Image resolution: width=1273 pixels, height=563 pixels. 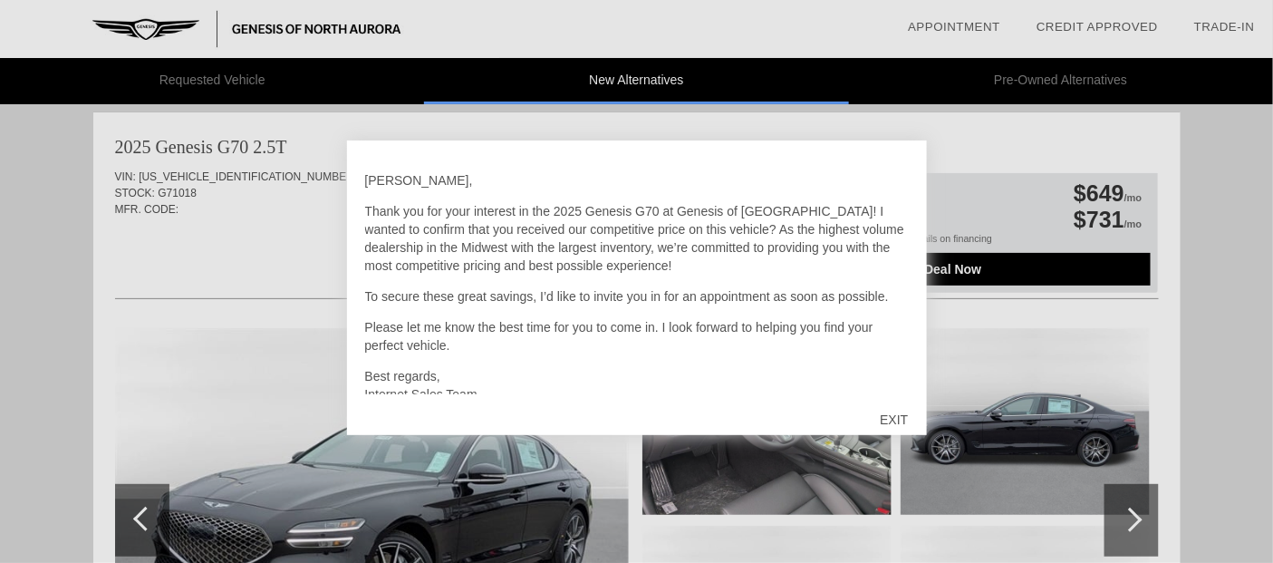 What do you see at coordinates (893, 419) in the screenshot?
I see `div: EXIT` at bounding box center [893, 419].